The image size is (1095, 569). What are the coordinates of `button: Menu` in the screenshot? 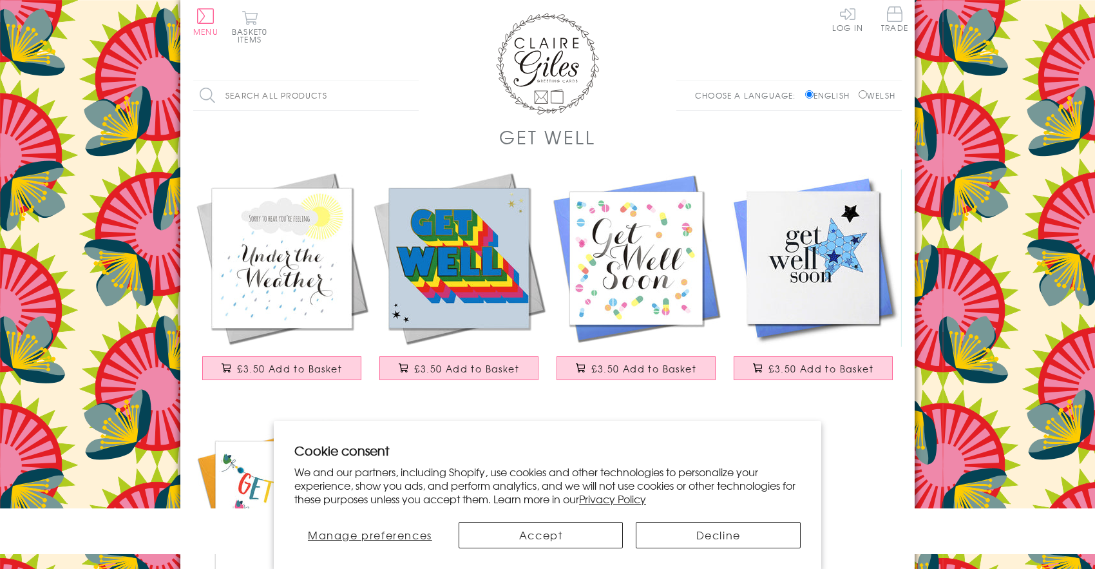 It's located at (206, 22).